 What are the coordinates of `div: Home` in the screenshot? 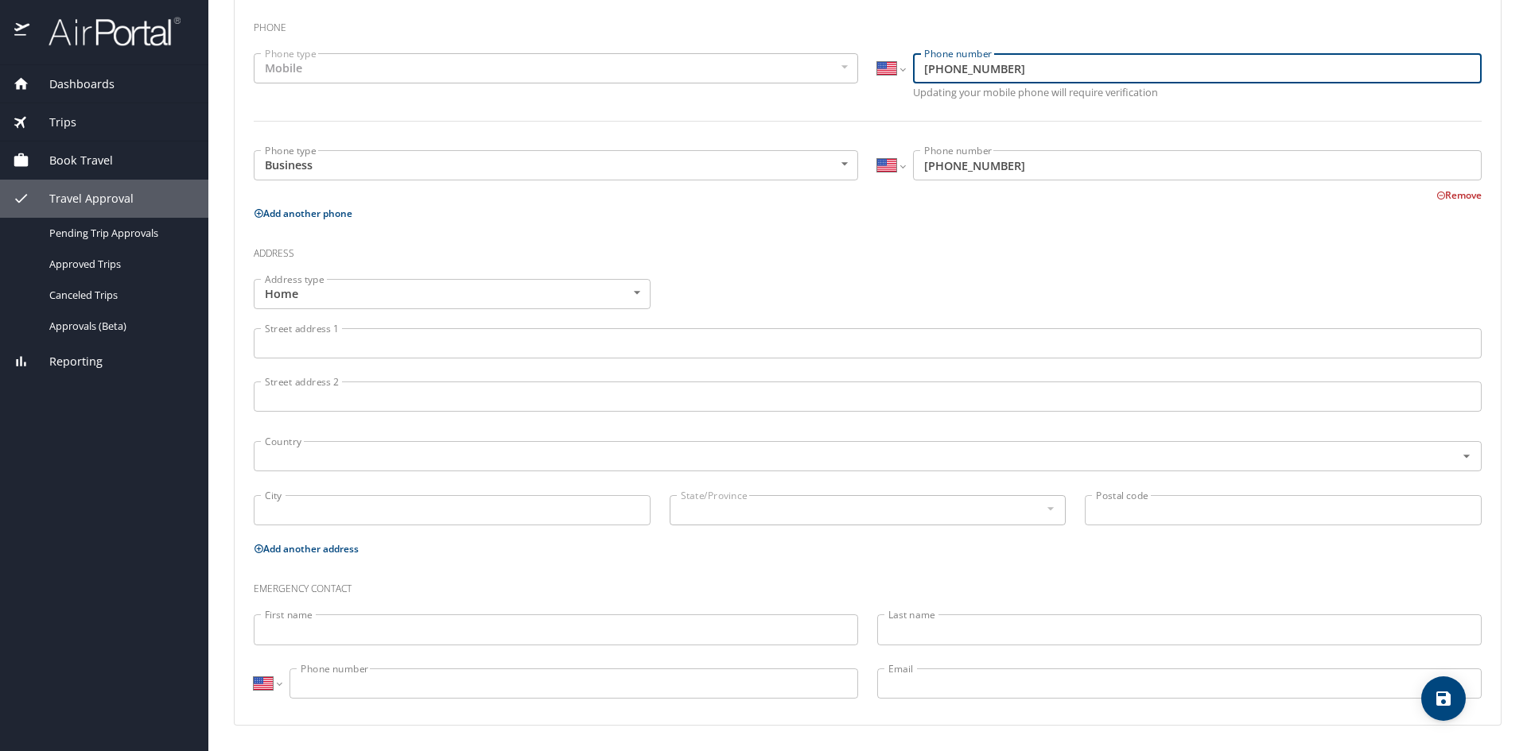 It's located at (452, 294).